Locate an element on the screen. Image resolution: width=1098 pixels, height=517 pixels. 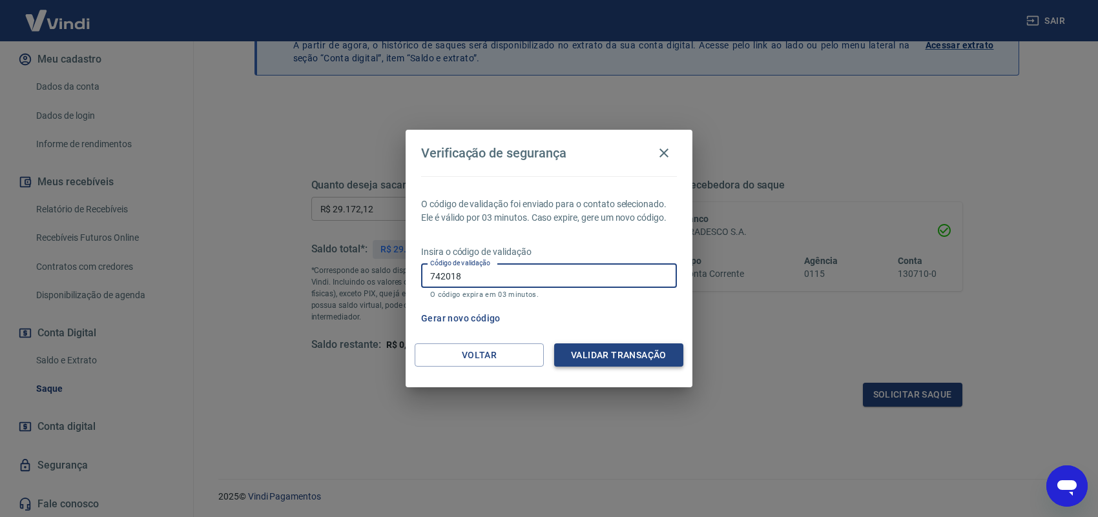
p: O código de validação foi enviado para o contato selecionado. Ele é válido por 03 minutos. Caso e... is located at coordinates (549, 211).